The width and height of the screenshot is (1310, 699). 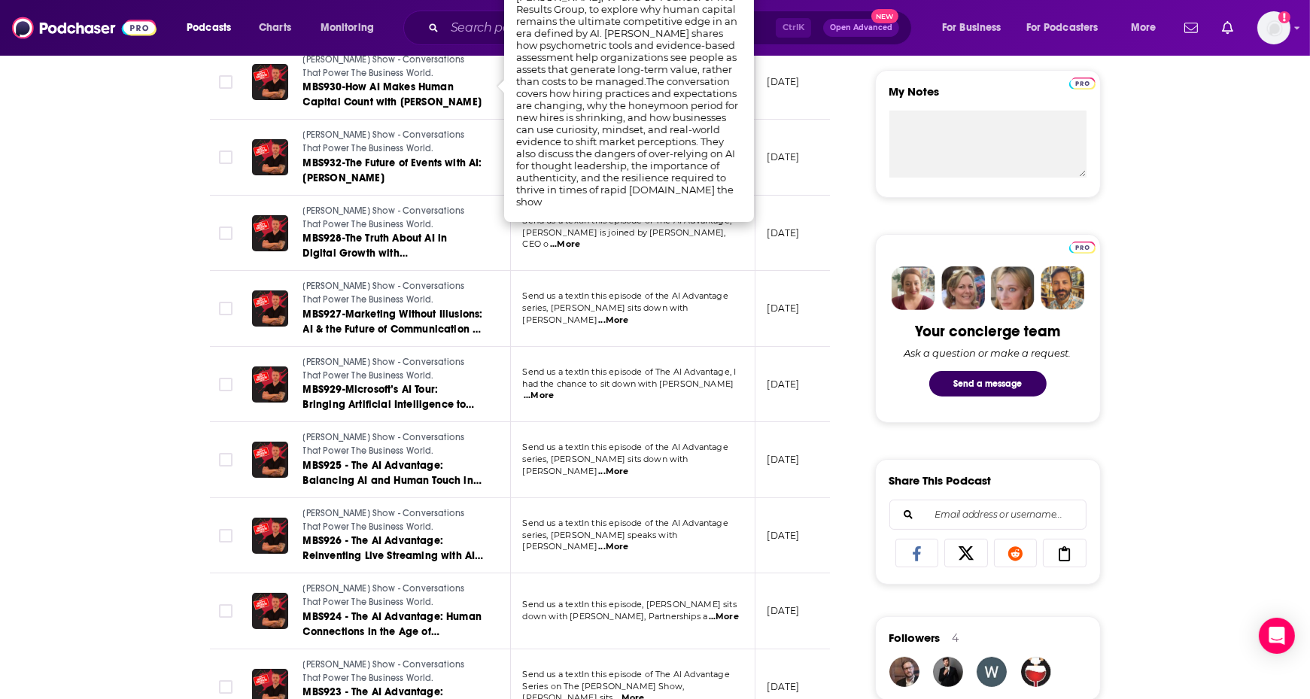 I want to click on img: Podchaser - Follow, Share and Rate Podcasts, so click(x=84, y=28).